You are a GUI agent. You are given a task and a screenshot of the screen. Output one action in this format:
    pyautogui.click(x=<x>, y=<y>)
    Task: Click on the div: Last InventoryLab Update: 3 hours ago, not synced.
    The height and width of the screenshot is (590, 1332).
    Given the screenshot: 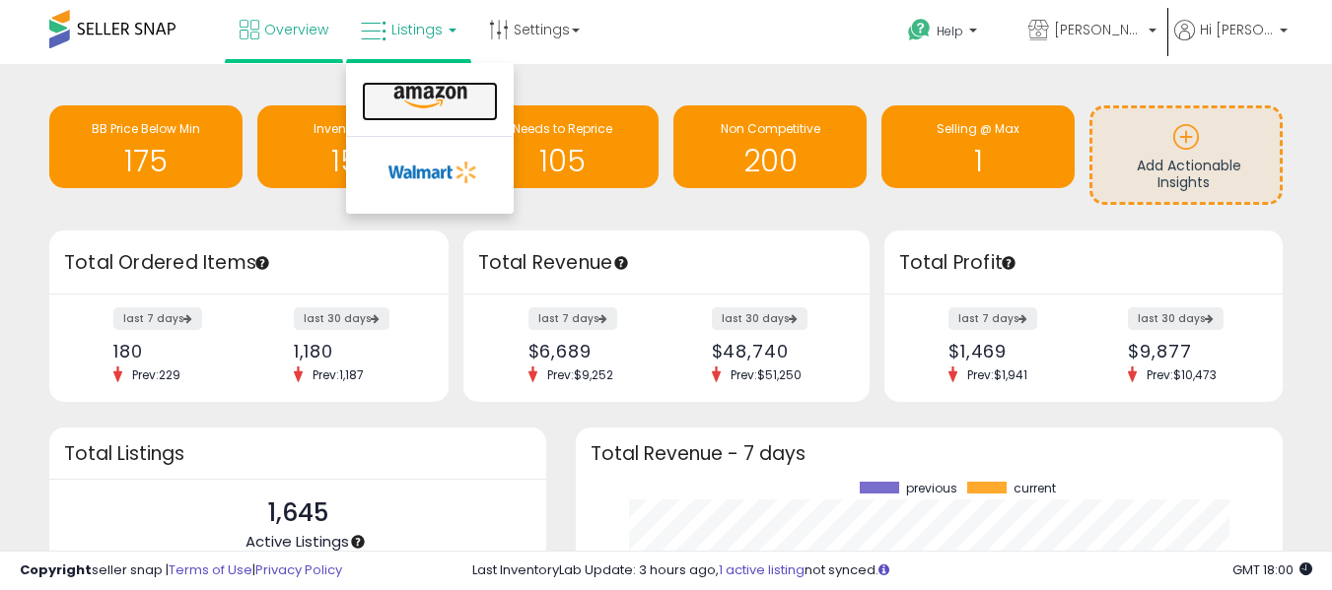 What is the action you would take?
    pyautogui.click(x=892, y=571)
    